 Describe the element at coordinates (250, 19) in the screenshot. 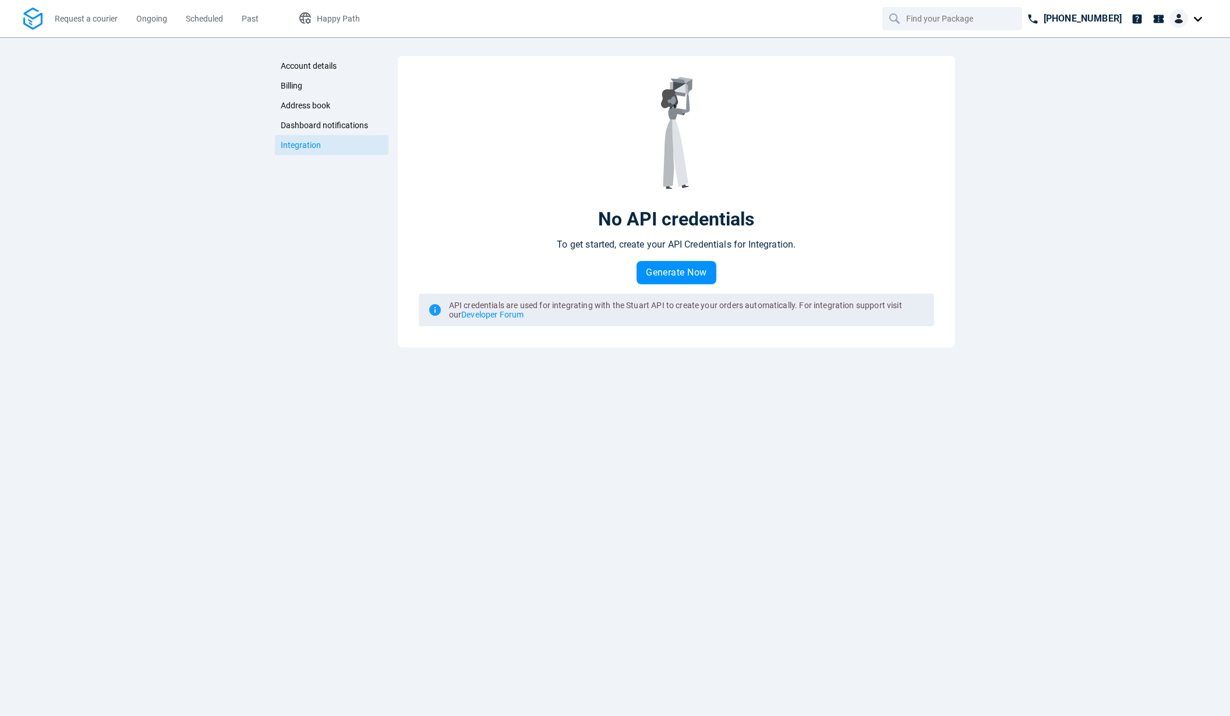

I see `span: Past` at that location.